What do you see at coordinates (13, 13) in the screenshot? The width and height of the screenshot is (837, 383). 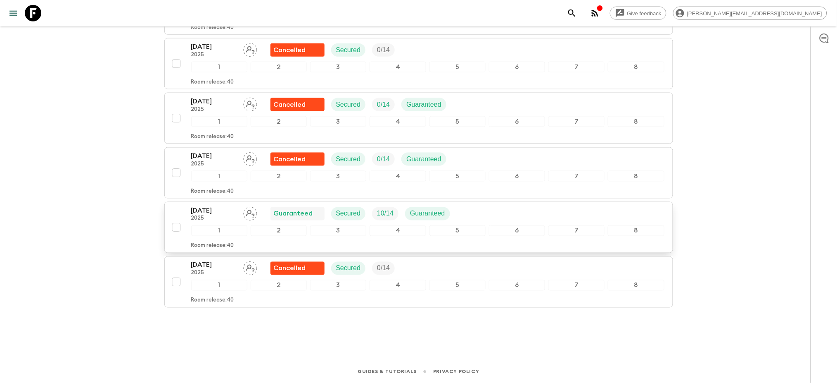 I see `button: menu` at bounding box center [13, 13].